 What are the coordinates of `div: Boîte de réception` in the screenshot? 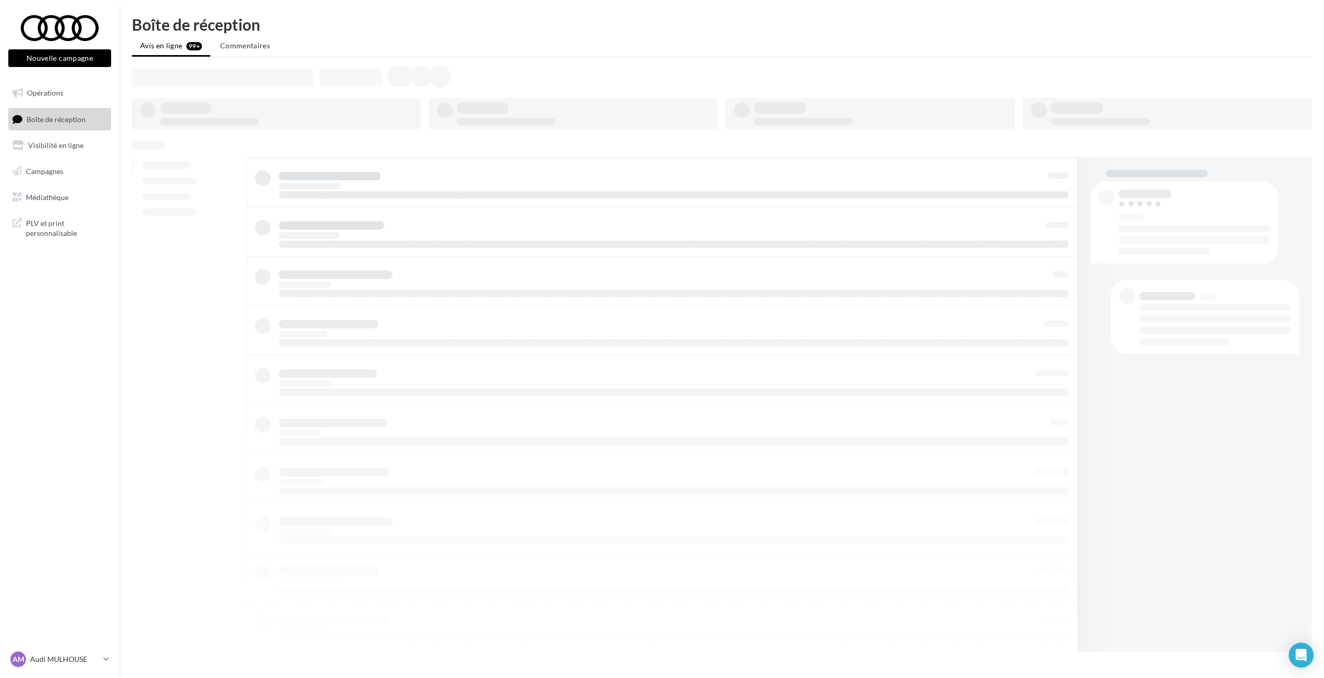 It's located at (722, 24).